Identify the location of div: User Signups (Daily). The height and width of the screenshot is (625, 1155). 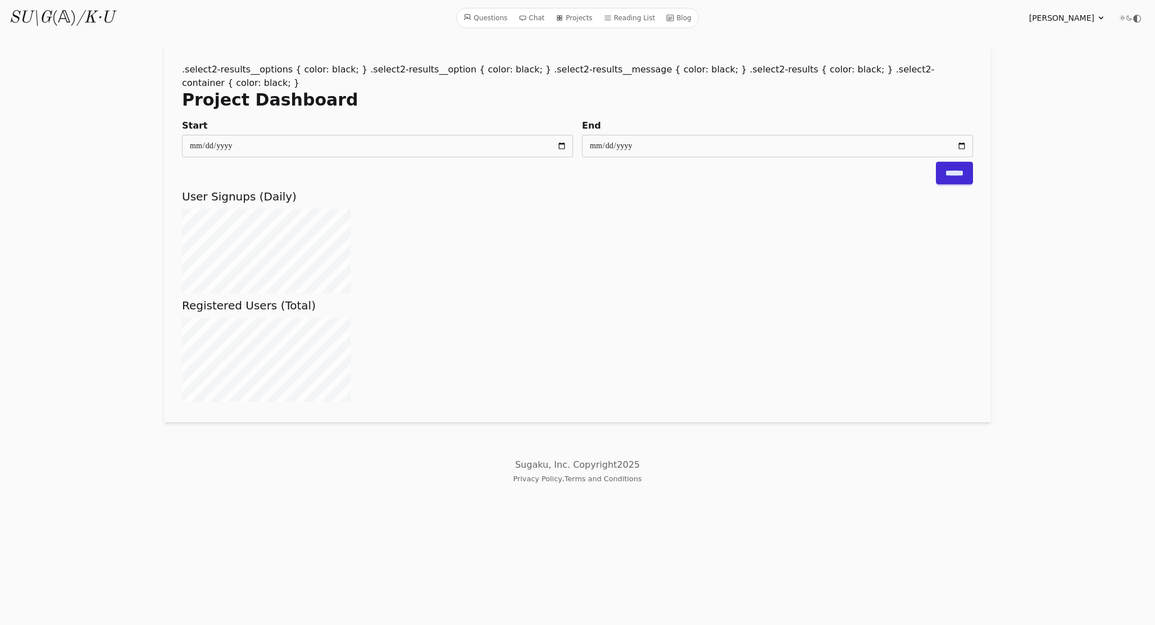
(578, 241).